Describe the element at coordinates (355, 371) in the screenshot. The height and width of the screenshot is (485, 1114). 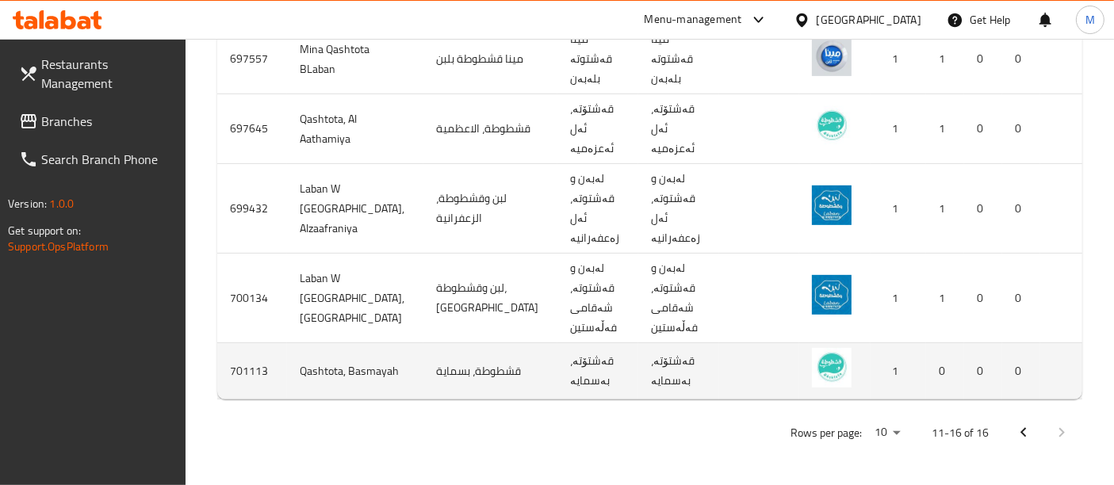
I see `td: Qashtota, Basmayah` at that location.